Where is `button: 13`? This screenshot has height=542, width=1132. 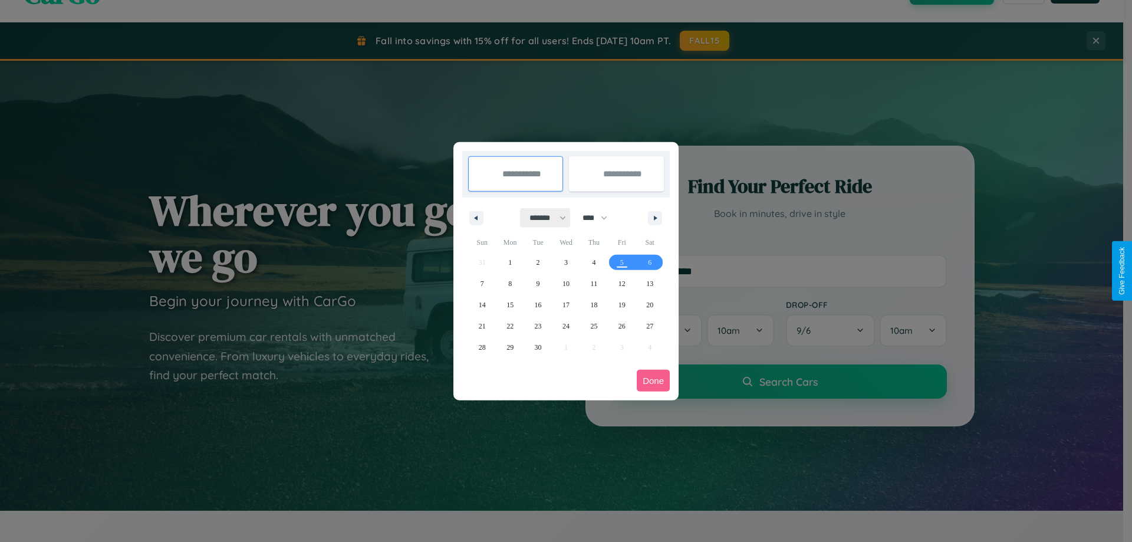
button: 13 is located at coordinates (650, 284).